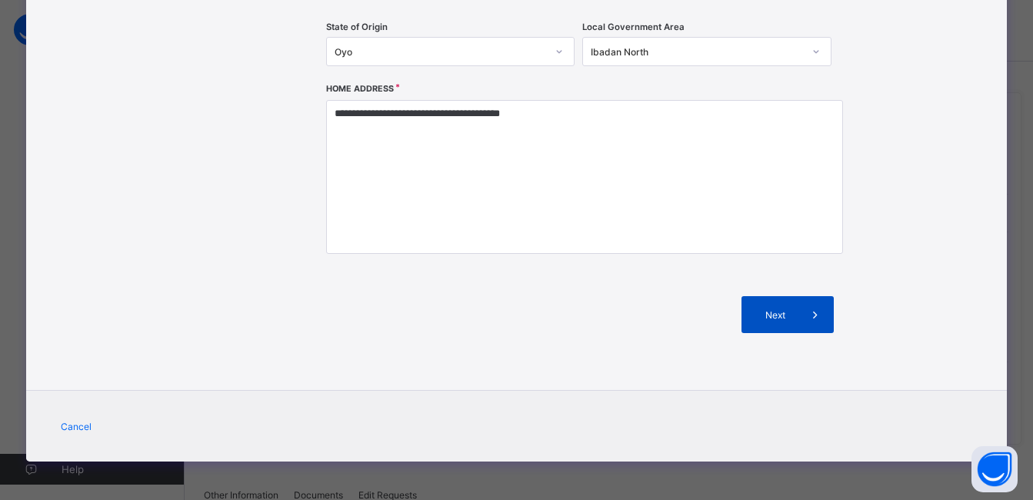  Describe the element at coordinates (994, 469) in the screenshot. I see `button: Open asap` at that location.